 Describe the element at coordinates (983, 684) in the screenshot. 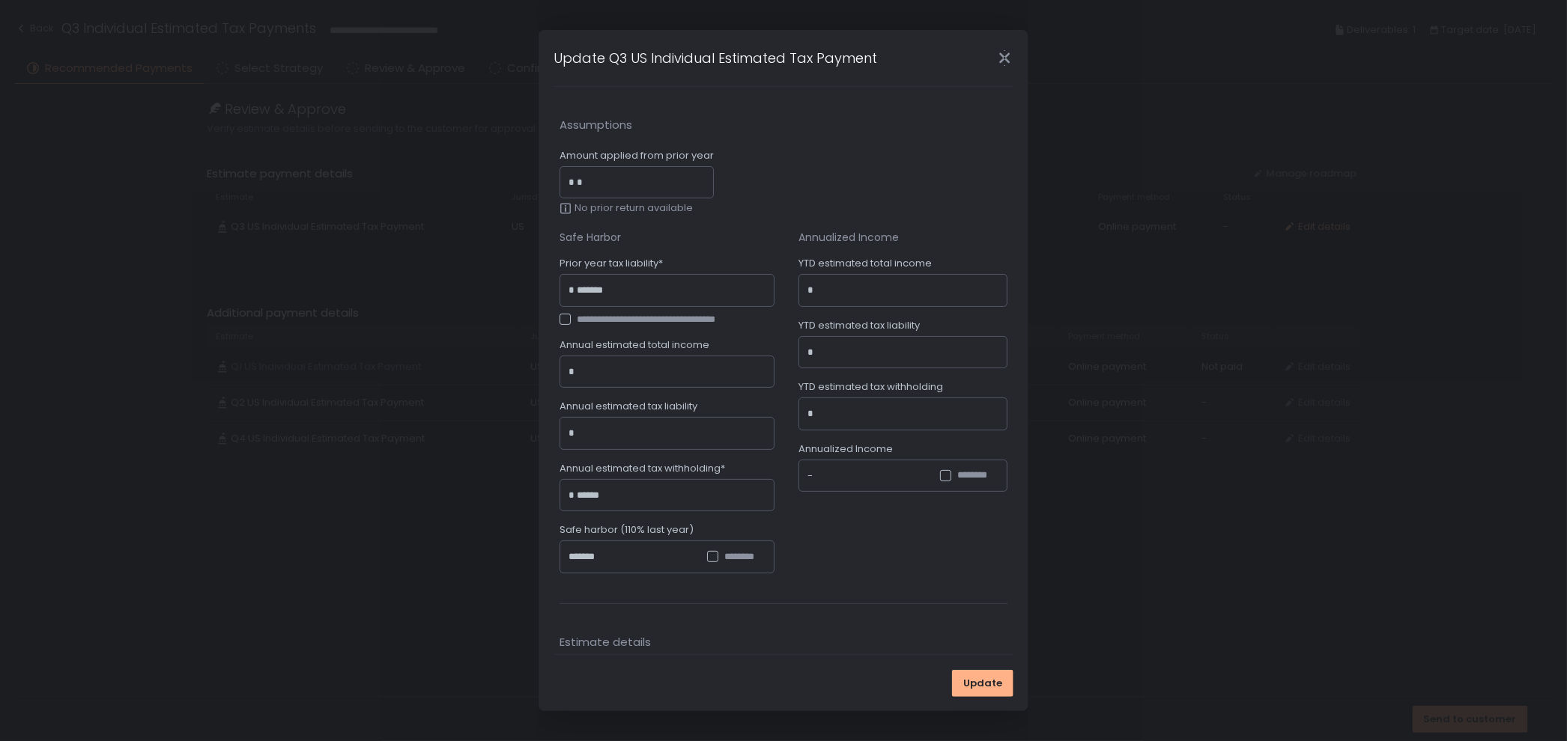

I see `span: Update` at that location.